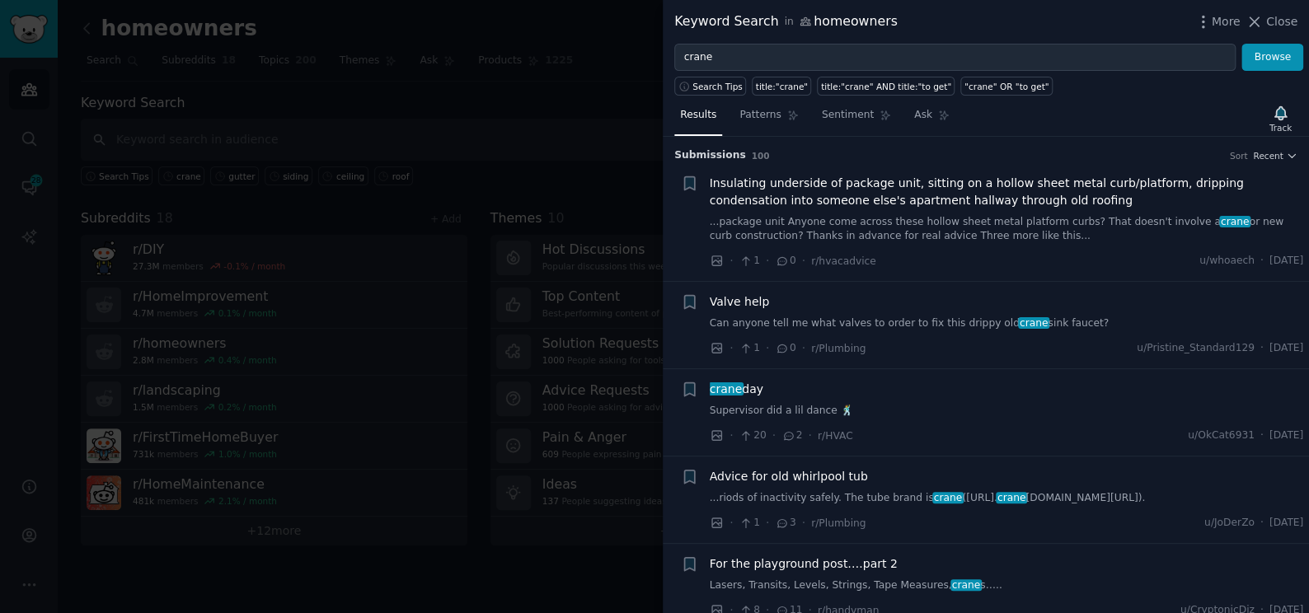 The width and height of the screenshot is (1309, 613). What do you see at coordinates (768, 119) in the screenshot?
I see `a: Patterns` at bounding box center [768, 119].